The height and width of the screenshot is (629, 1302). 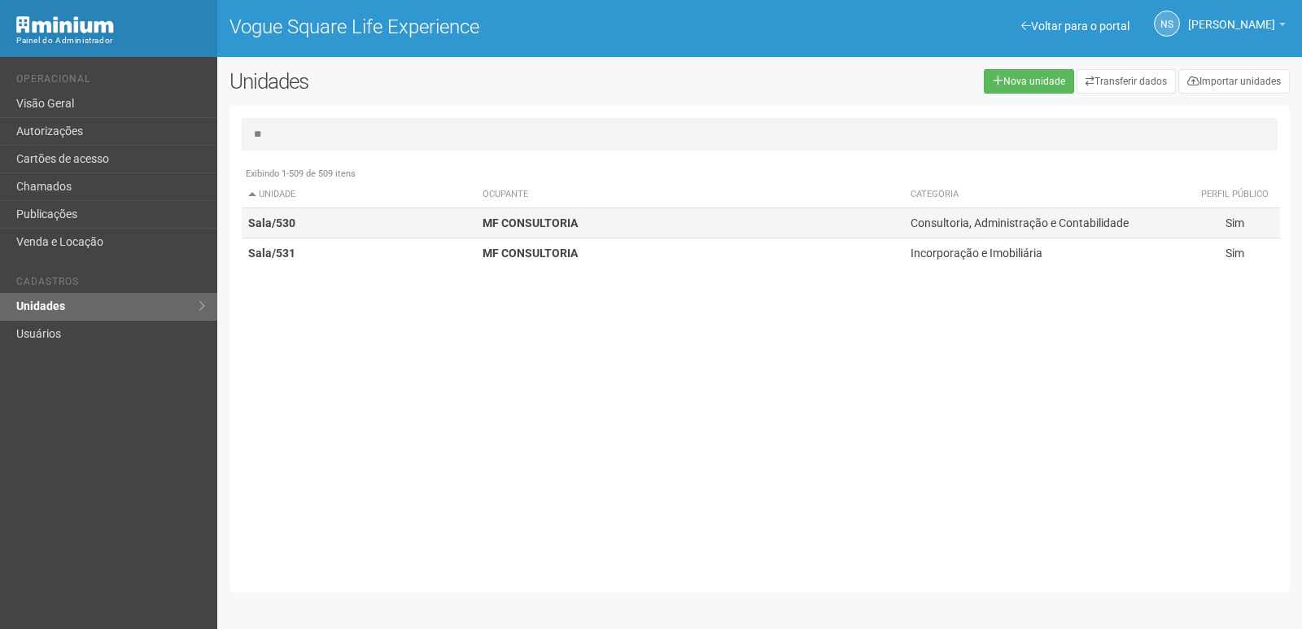 I want to click on th: Ocupante: activate to sort column ascending, so click(x=690, y=194).